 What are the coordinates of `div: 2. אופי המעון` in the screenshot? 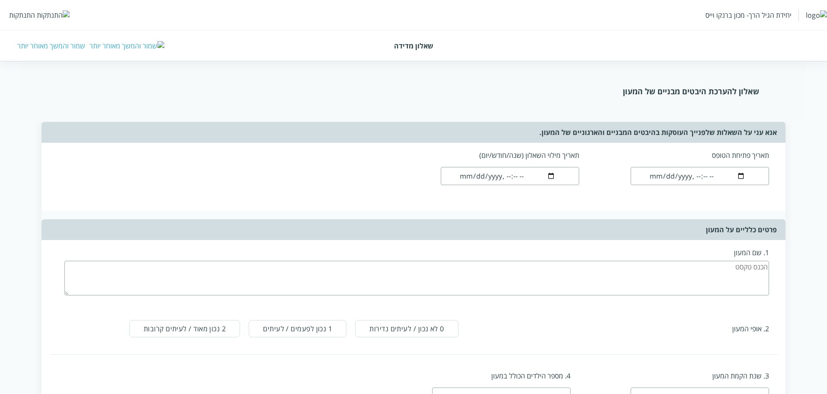 It's located at (618, 329).